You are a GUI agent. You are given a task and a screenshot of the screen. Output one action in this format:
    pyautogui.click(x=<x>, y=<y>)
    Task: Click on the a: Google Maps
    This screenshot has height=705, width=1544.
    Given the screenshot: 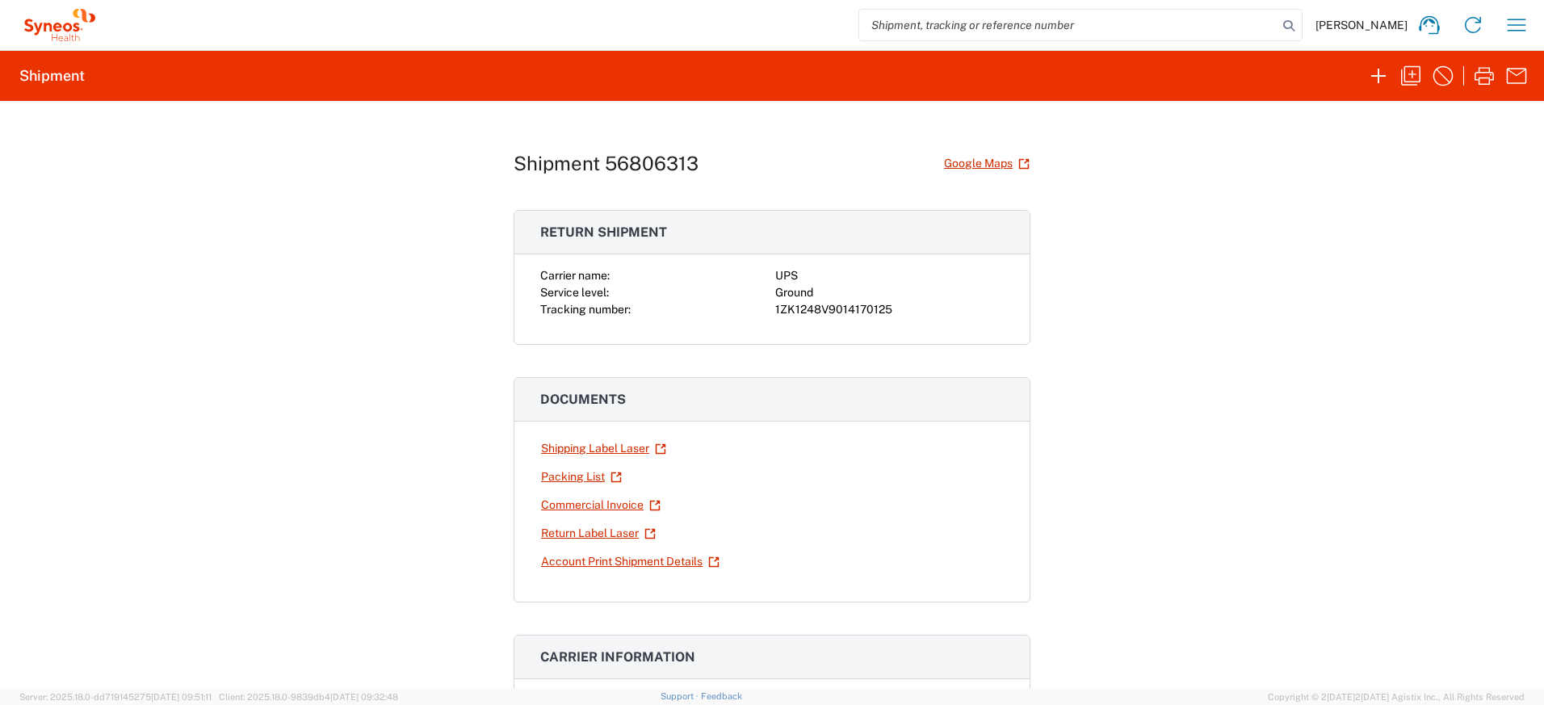 What is the action you would take?
    pyautogui.click(x=987, y=163)
    